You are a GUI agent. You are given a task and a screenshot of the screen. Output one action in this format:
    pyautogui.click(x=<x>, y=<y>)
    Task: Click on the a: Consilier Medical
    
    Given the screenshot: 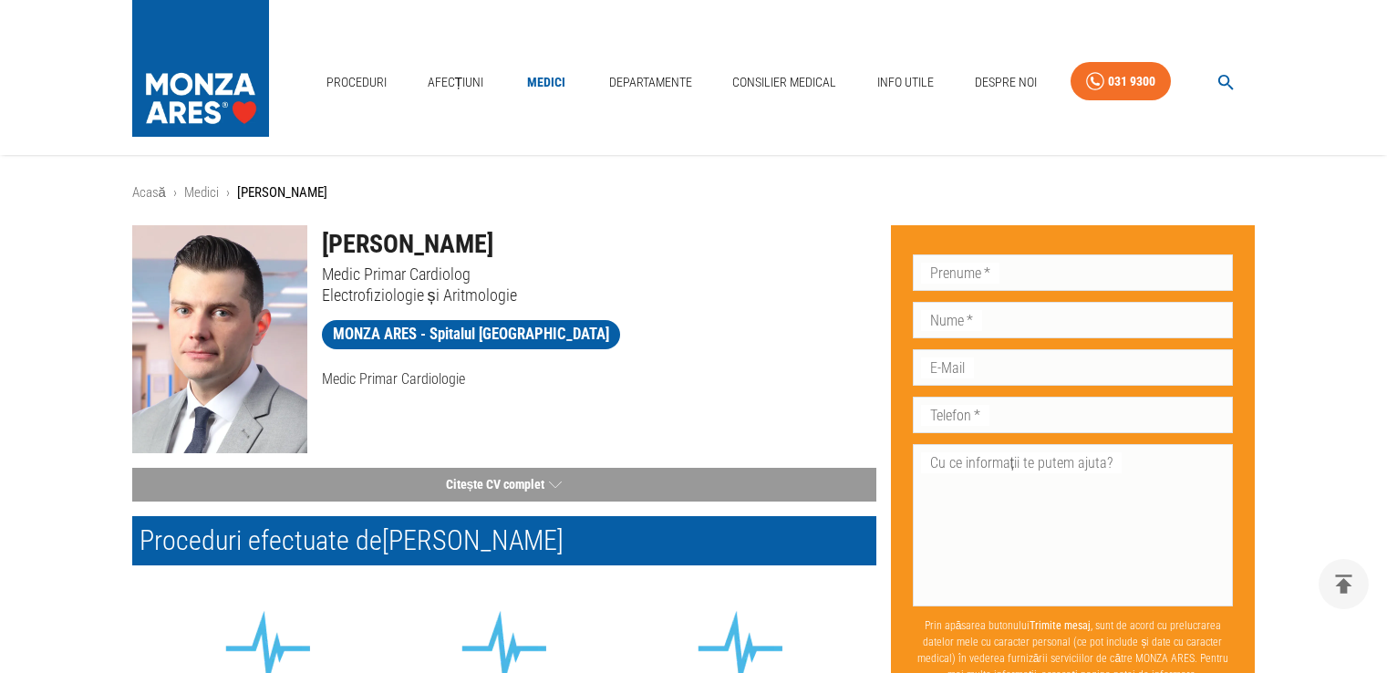 What is the action you would take?
    pyautogui.click(x=784, y=82)
    